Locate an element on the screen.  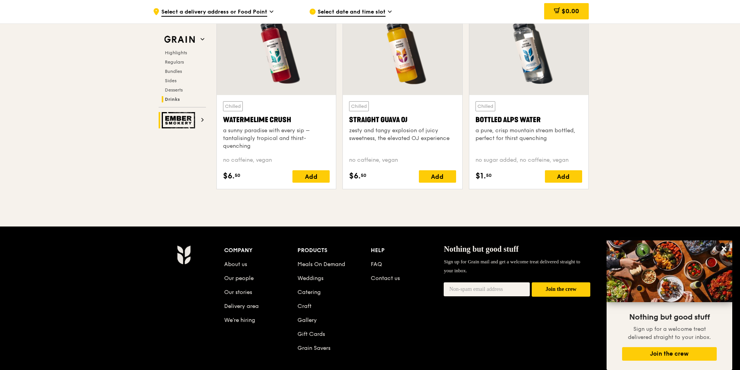
a: Craft is located at coordinates (304, 306).